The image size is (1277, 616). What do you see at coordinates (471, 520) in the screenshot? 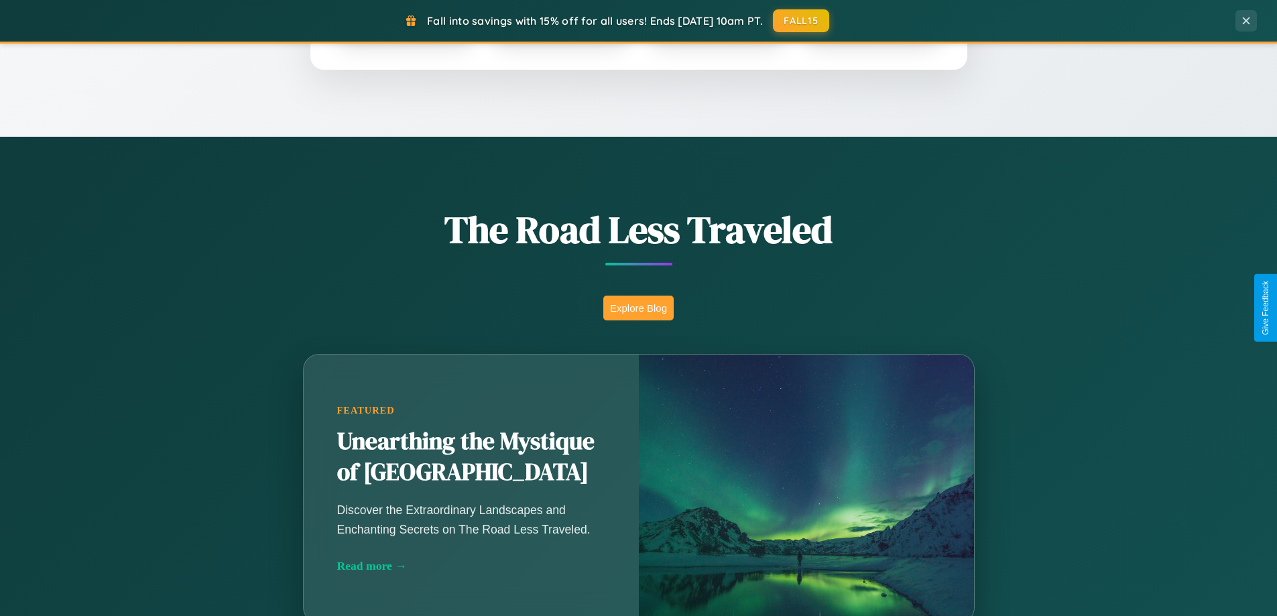
I see `p: Discover the Extraordinary Landscapes and Enchanting Secrets on The Road Less Traveled.` at bounding box center [471, 520].